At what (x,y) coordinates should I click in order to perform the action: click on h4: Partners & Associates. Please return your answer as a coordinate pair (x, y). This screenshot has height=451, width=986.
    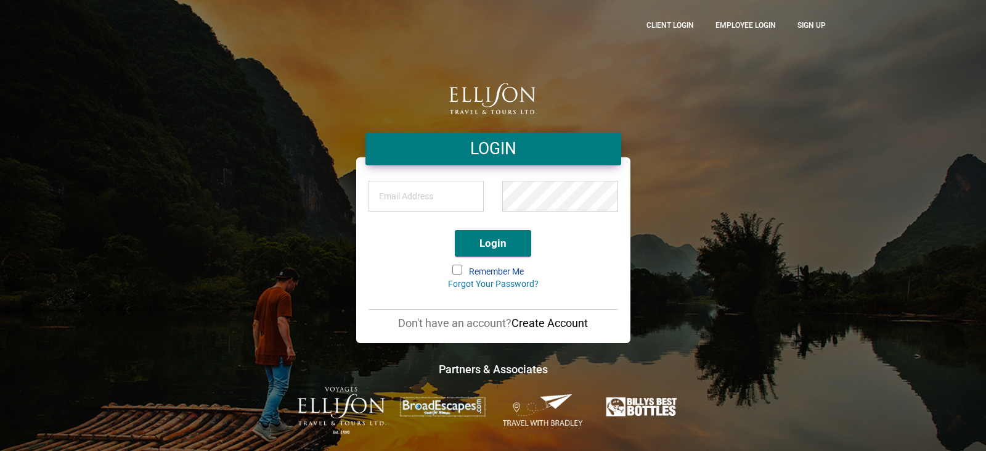
    Looking at the image, I should click on (493, 369).